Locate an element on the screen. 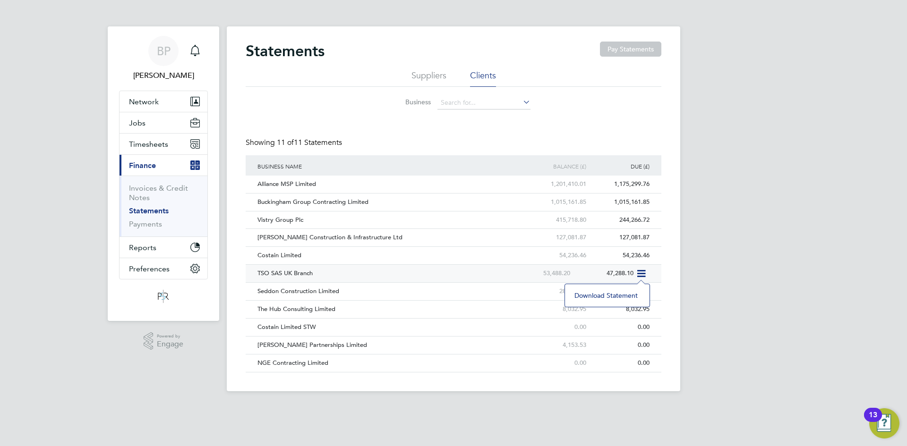 This screenshot has height=446, width=907. button: Open Resource Center, 13 new notifications is located at coordinates (884, 424).